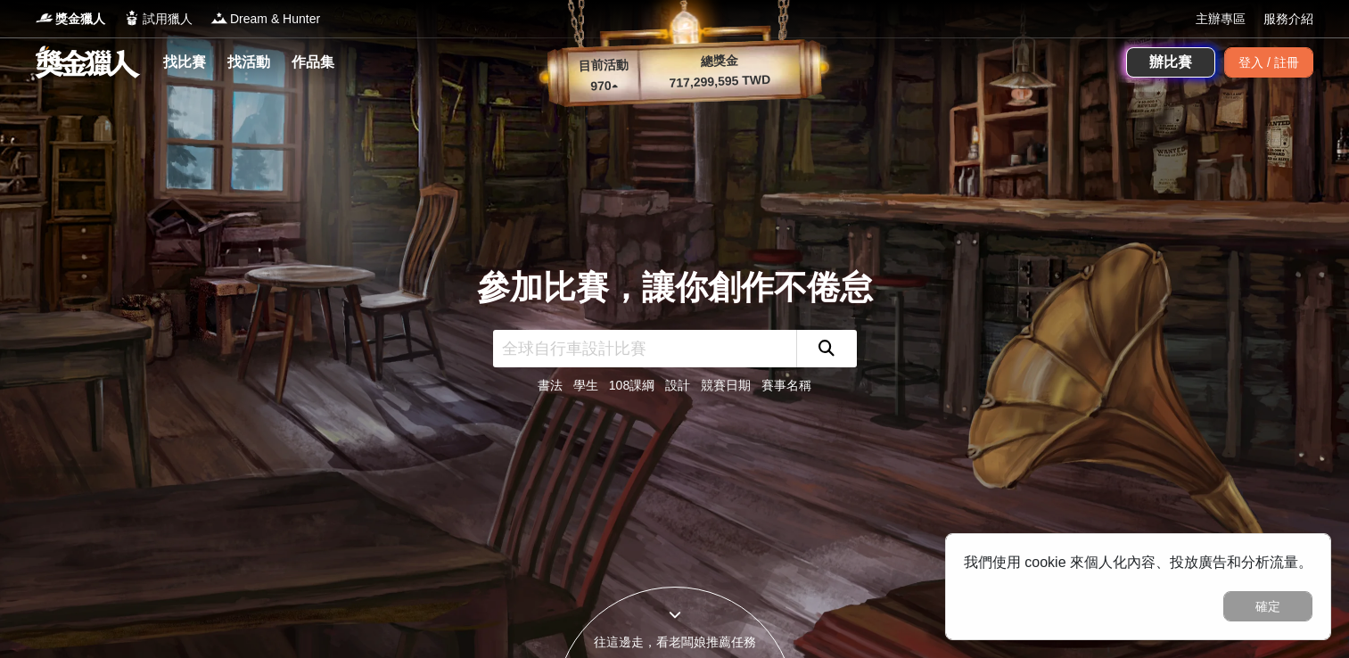  Describe the element at coordinates (718, 61) in the screenshot. I see `p: 總獎金` at that location.